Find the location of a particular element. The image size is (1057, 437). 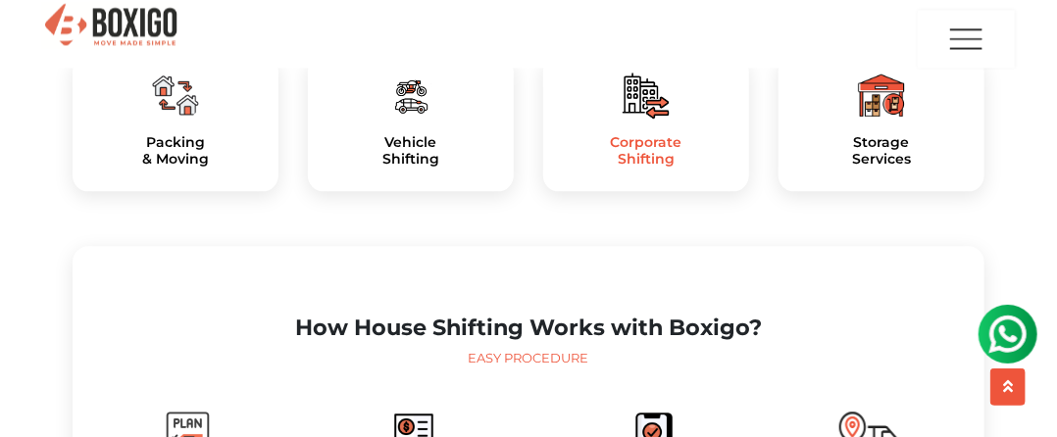

div: Easy Procedure is located at coordinates (528, 359).